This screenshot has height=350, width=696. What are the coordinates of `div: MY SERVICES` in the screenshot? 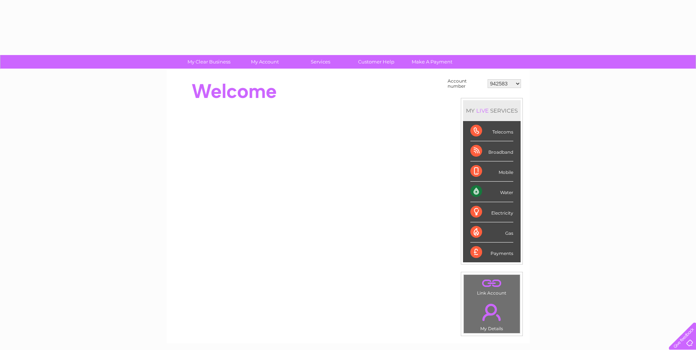 It's located at (492, 110).